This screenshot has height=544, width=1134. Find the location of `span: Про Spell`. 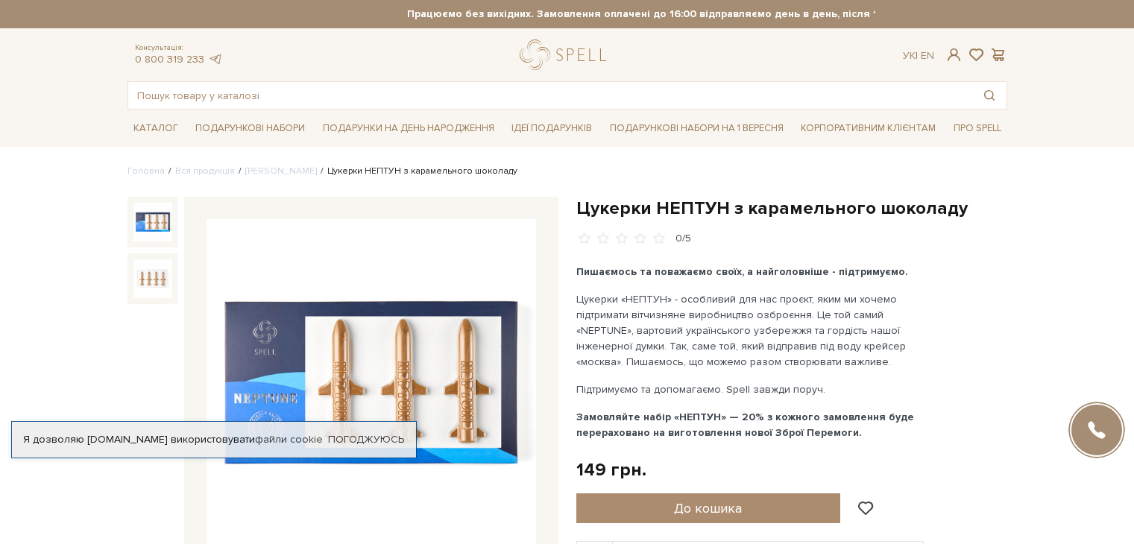

span: Про Spell is located at coordinates (978, 128).